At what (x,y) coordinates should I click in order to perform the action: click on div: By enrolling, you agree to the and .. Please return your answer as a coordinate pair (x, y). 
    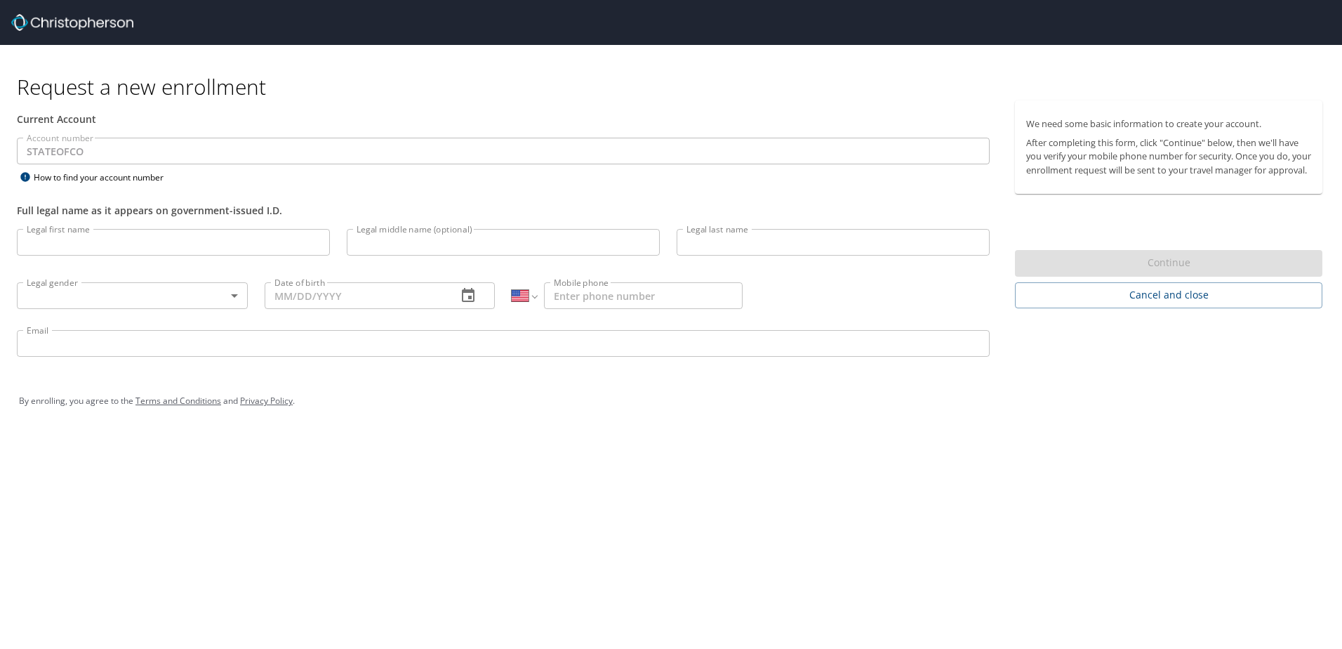
    Looking at the image, I should click on (671, 401).